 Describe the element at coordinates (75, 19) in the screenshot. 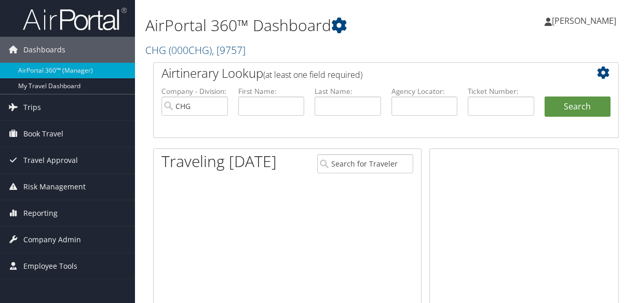

I see `img: airportal-logo.png` at that location.